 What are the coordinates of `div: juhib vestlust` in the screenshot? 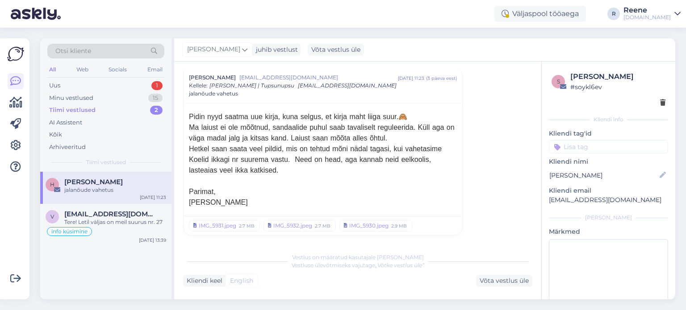 It's located at (275, 50).